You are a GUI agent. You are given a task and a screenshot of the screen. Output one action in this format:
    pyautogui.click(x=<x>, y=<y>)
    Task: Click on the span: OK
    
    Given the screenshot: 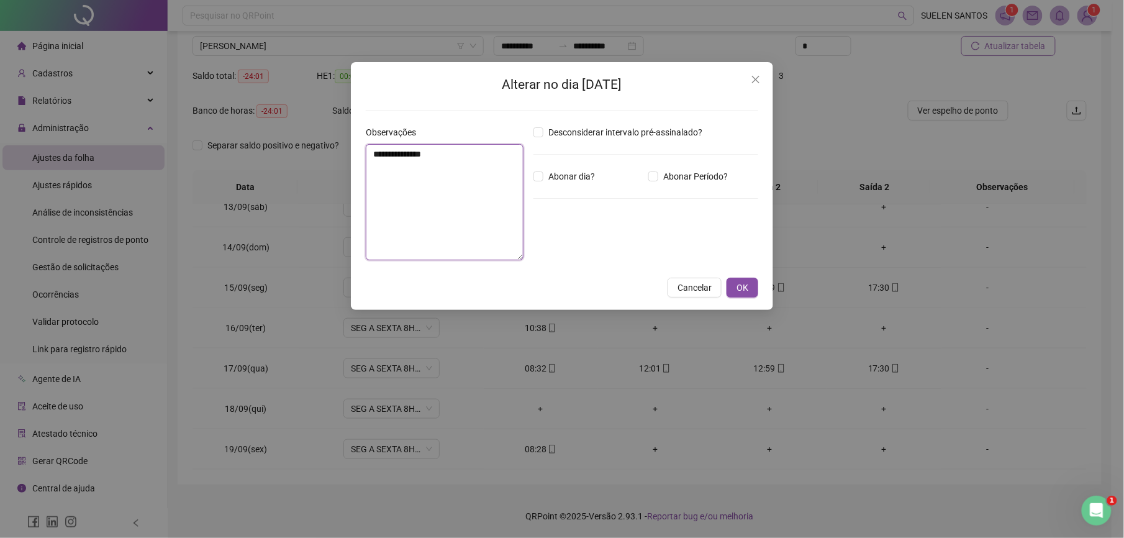 What is the action you would take?
    pyautogui.click(x=742, y=288)
    